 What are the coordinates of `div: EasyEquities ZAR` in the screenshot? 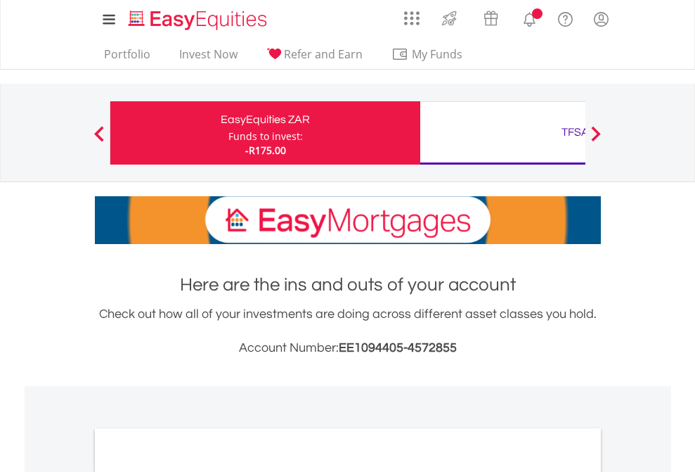 It's located at (265, 119).